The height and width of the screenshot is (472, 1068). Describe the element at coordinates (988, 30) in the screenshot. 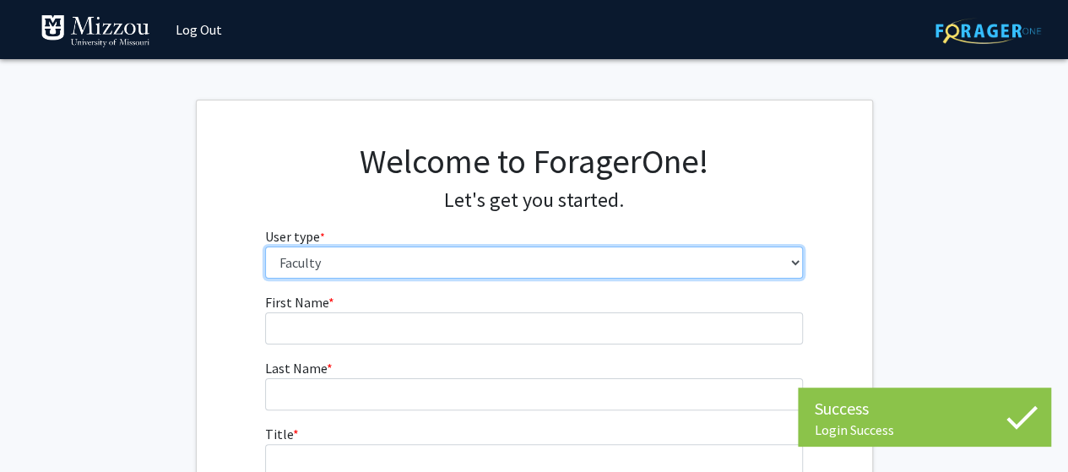

I see `img: ForagerOne Logo` at that location.